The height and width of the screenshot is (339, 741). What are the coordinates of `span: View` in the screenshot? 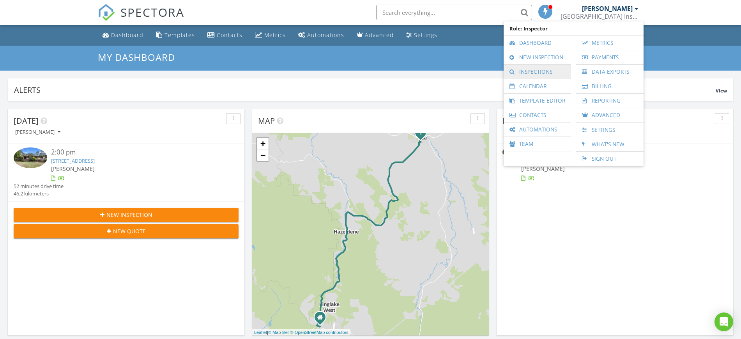 It's located at (721, 90).